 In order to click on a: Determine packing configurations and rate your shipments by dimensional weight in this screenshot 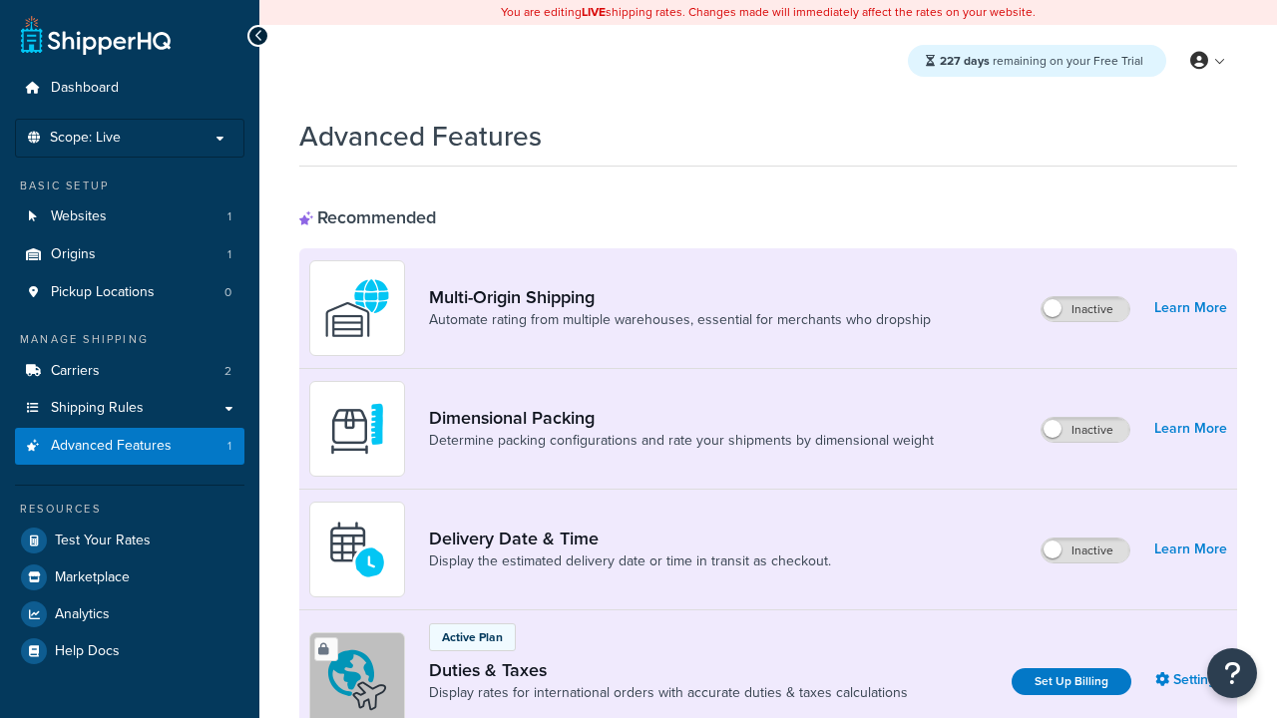, I will do `click(681, 441)`.